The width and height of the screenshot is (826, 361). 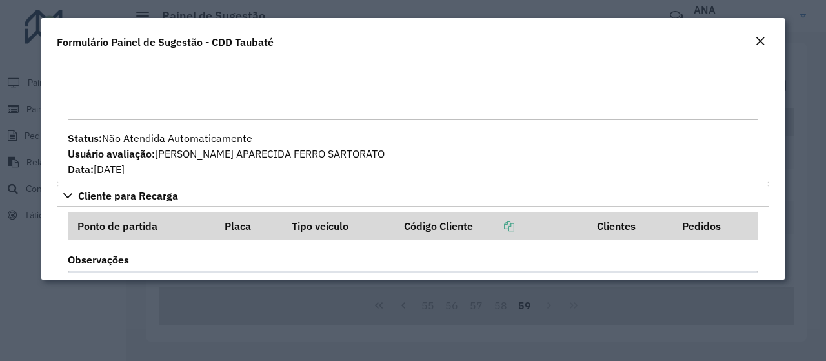 What do you see at coordinates (111, 154) in the screenshot?
I see `strong: Usuário avaliação:` at bounding box center [111, 154].